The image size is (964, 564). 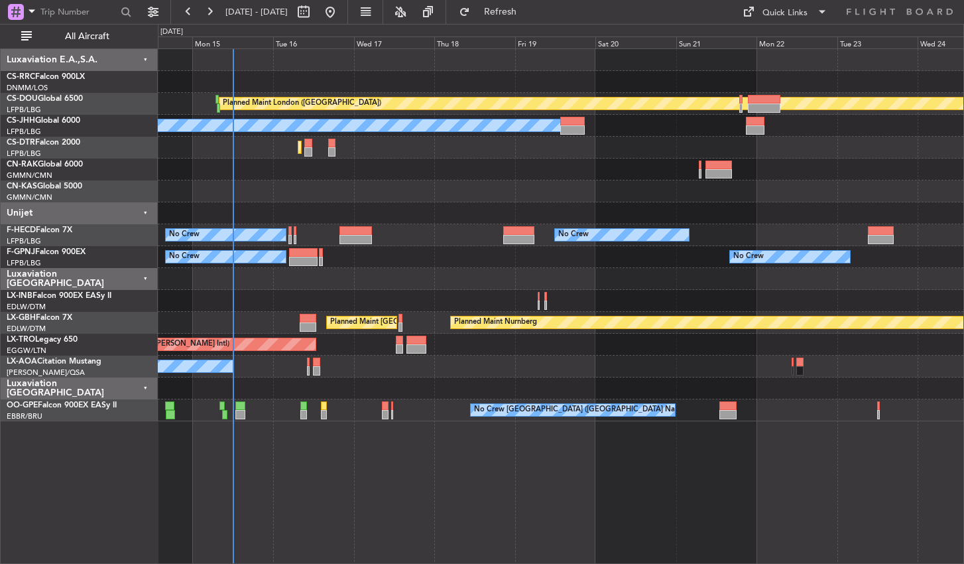 I want to click on span: CN-RAK, so click(x=22, y=164).